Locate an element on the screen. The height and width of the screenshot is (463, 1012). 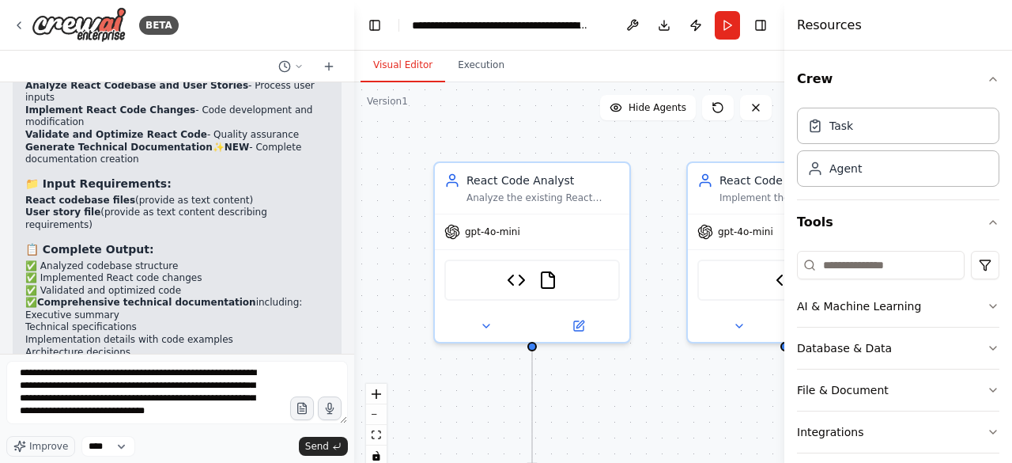
strong: Comprehensive technical documentation is located at coordinates (146, 302).